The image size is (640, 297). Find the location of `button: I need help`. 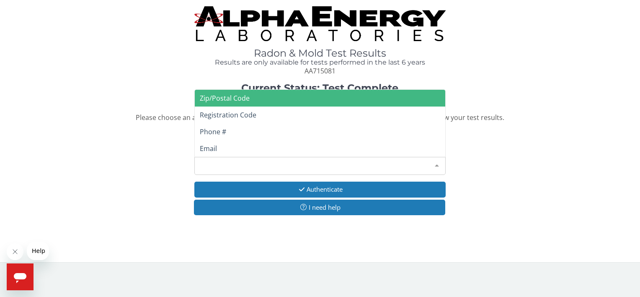

button: I need help is located at coordinates (319, 207).